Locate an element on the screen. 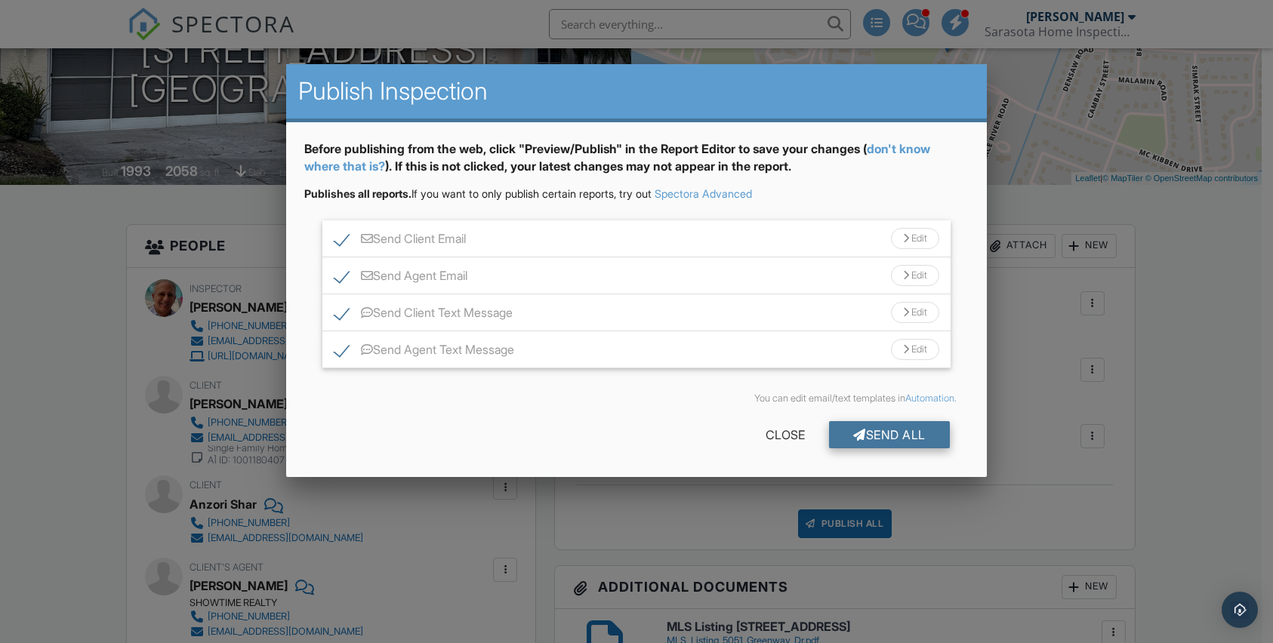  div: Close is located at coordinates (785, 435).